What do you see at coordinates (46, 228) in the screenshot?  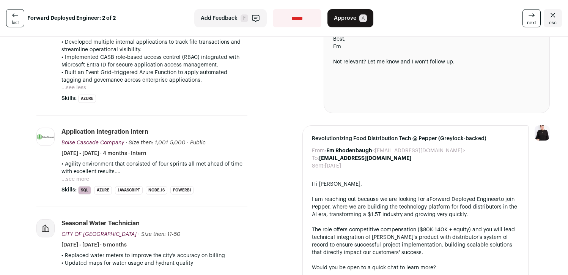 I see `img: company-logo-placeholder-414d4e2ec0e2ddebbe968bf319fdfe5acfe0c9b87f798d344e800bc9a89632a0.png` at bounding box center [46, 228].